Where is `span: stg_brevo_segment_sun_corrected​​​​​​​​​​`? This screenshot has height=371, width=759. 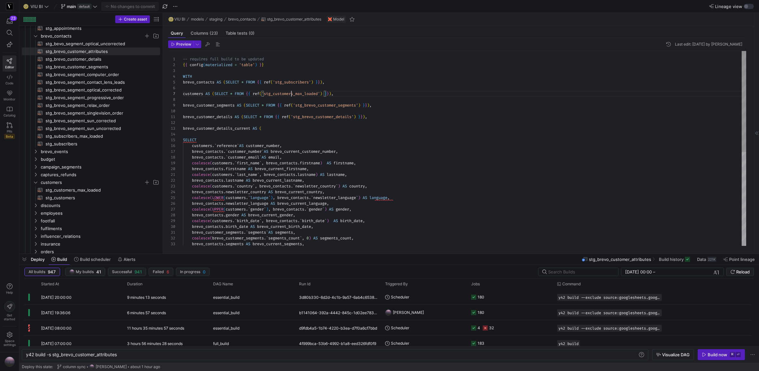 span: stg_brevo_segment_sun_corrected​​​​​​​​​​ is located at coordinates (99, 121).